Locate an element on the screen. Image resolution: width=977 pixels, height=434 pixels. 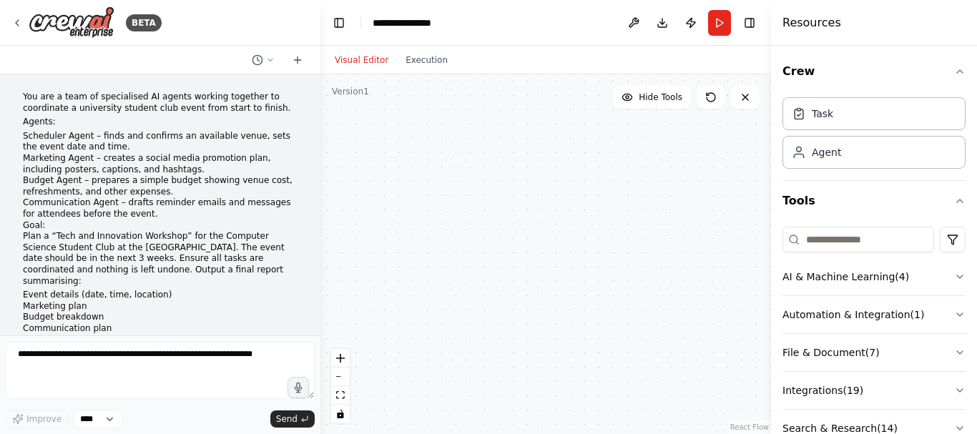
a: React Flow attribution is located at coordinates (750, 427).